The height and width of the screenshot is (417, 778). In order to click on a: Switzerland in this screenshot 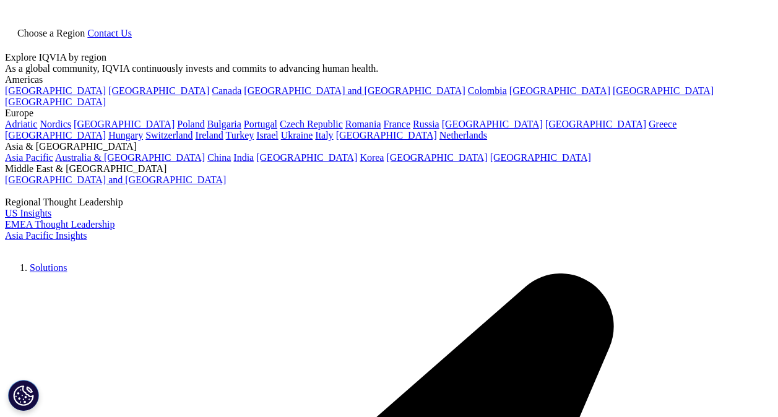, I will do `click(169, 135)`.